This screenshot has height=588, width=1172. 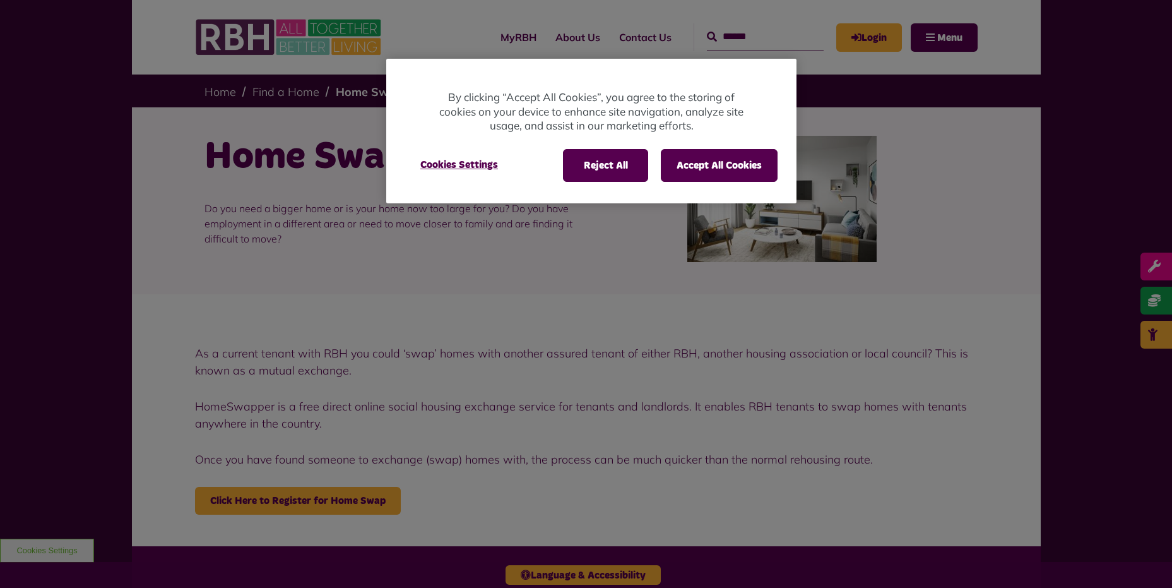 I want to click on div: Privacy, so click(x=591, y=131).